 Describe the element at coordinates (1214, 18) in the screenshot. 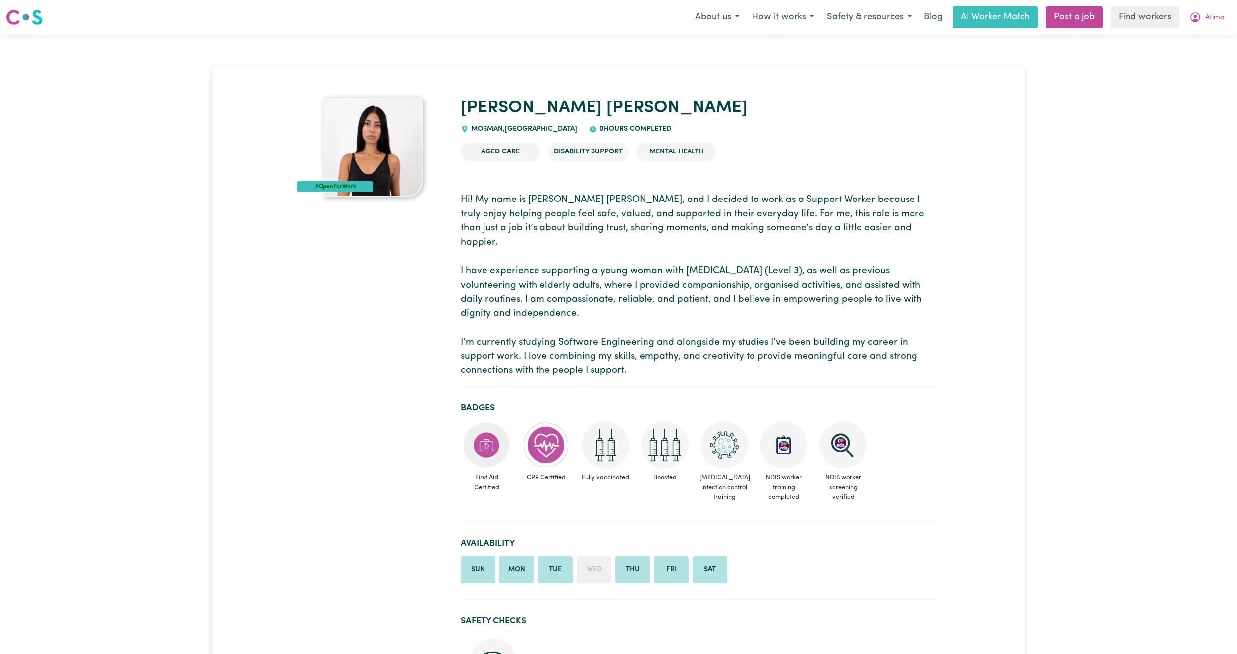

I see `span: Atima` at that location.